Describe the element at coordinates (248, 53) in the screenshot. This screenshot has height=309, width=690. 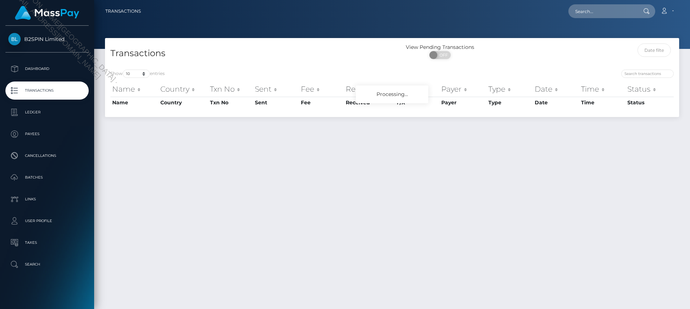
I see `h4: Transactions` at that location.